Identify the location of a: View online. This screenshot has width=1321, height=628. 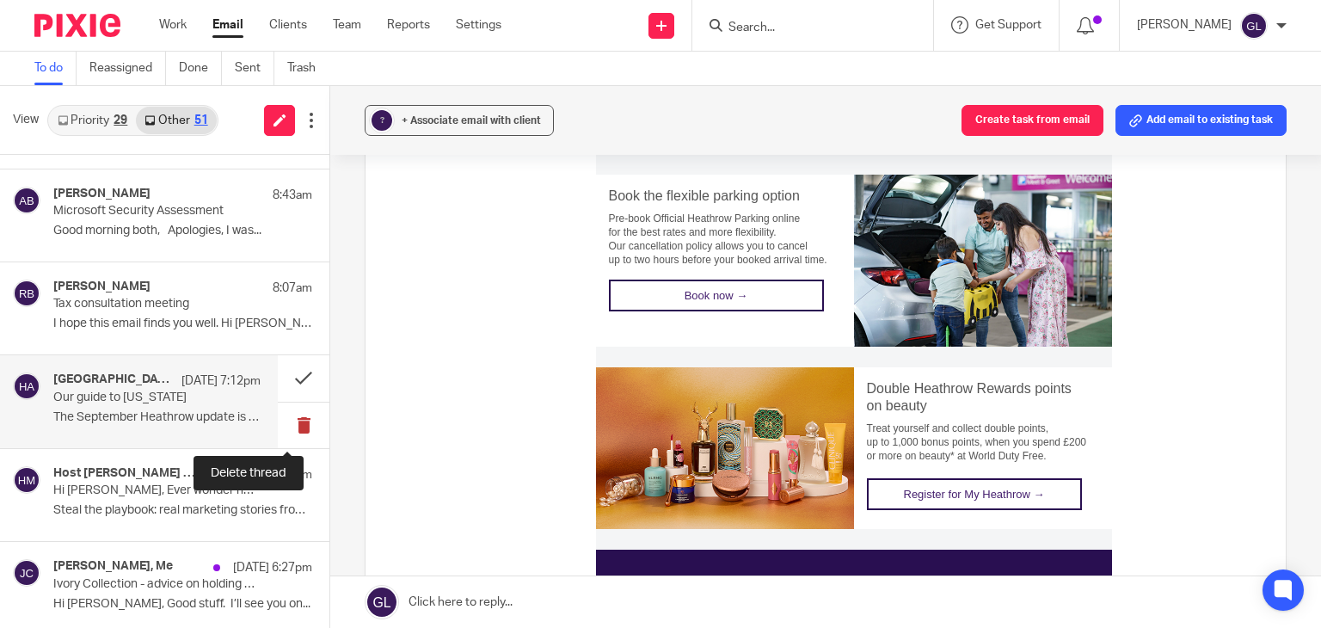
(468, 24).